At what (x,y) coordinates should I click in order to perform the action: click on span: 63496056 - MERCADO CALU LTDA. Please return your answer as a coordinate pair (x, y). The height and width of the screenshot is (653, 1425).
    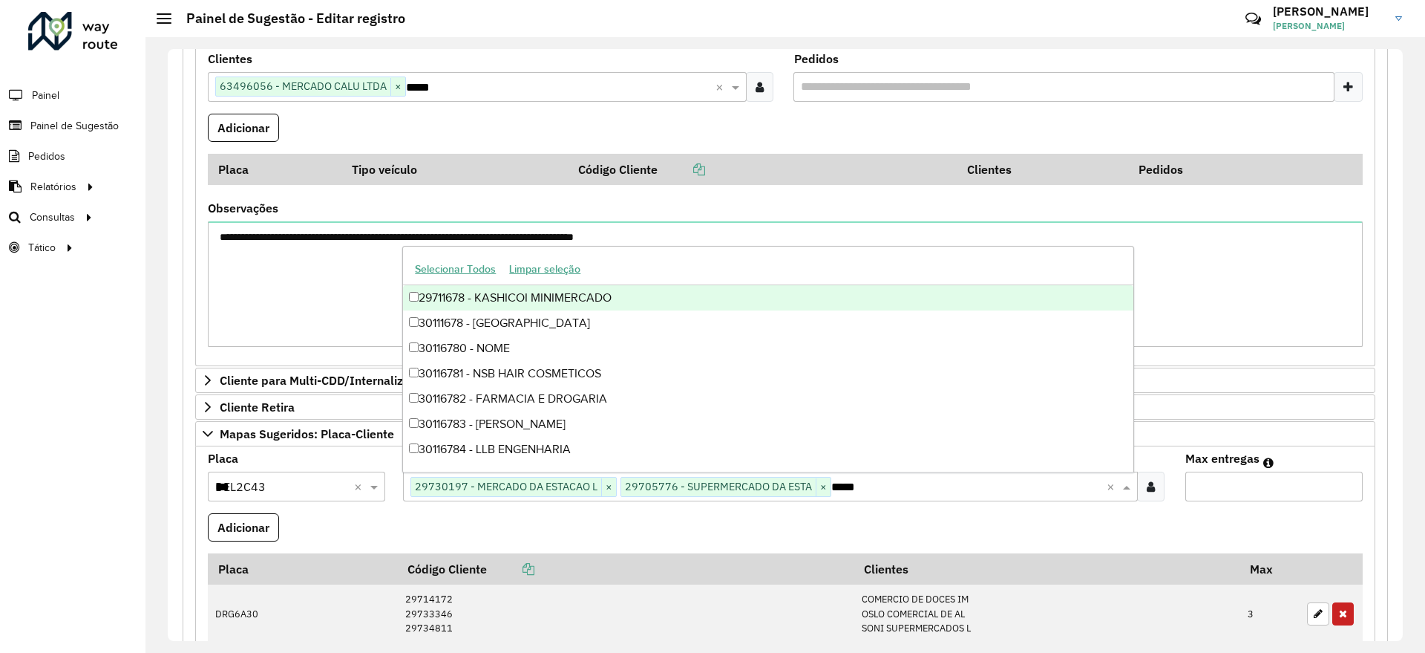
    Looking at the image, I should click on (303, 86).